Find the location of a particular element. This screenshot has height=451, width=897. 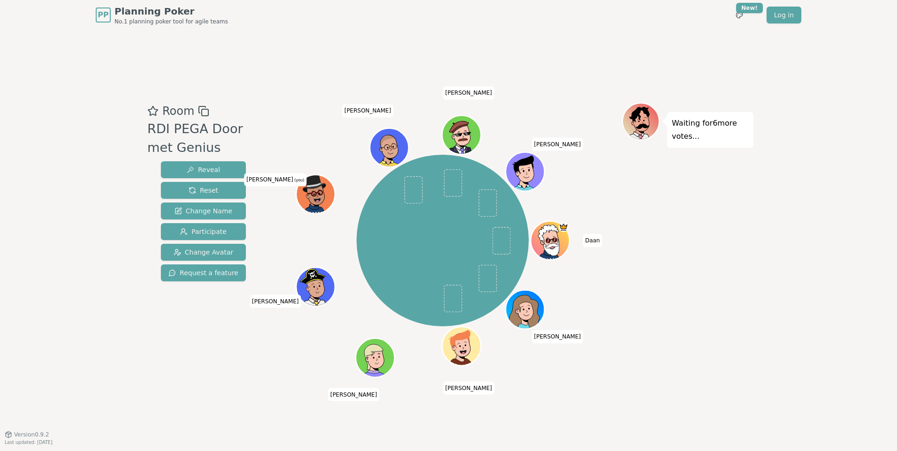

button: Add as favourite is located at coordinates (153, 111).